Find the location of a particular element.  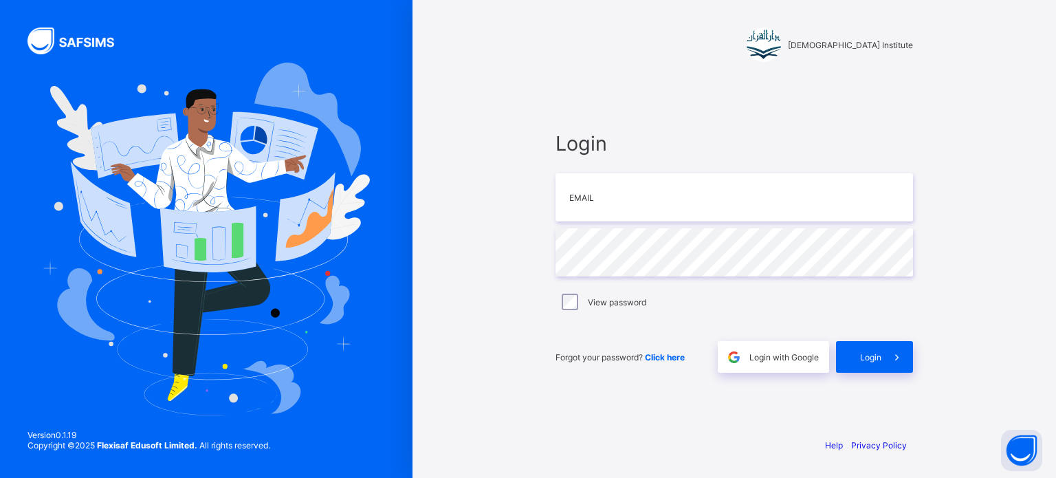

span: Copyright © 2025 All rights reserved. is located at coordinates (149, 445).